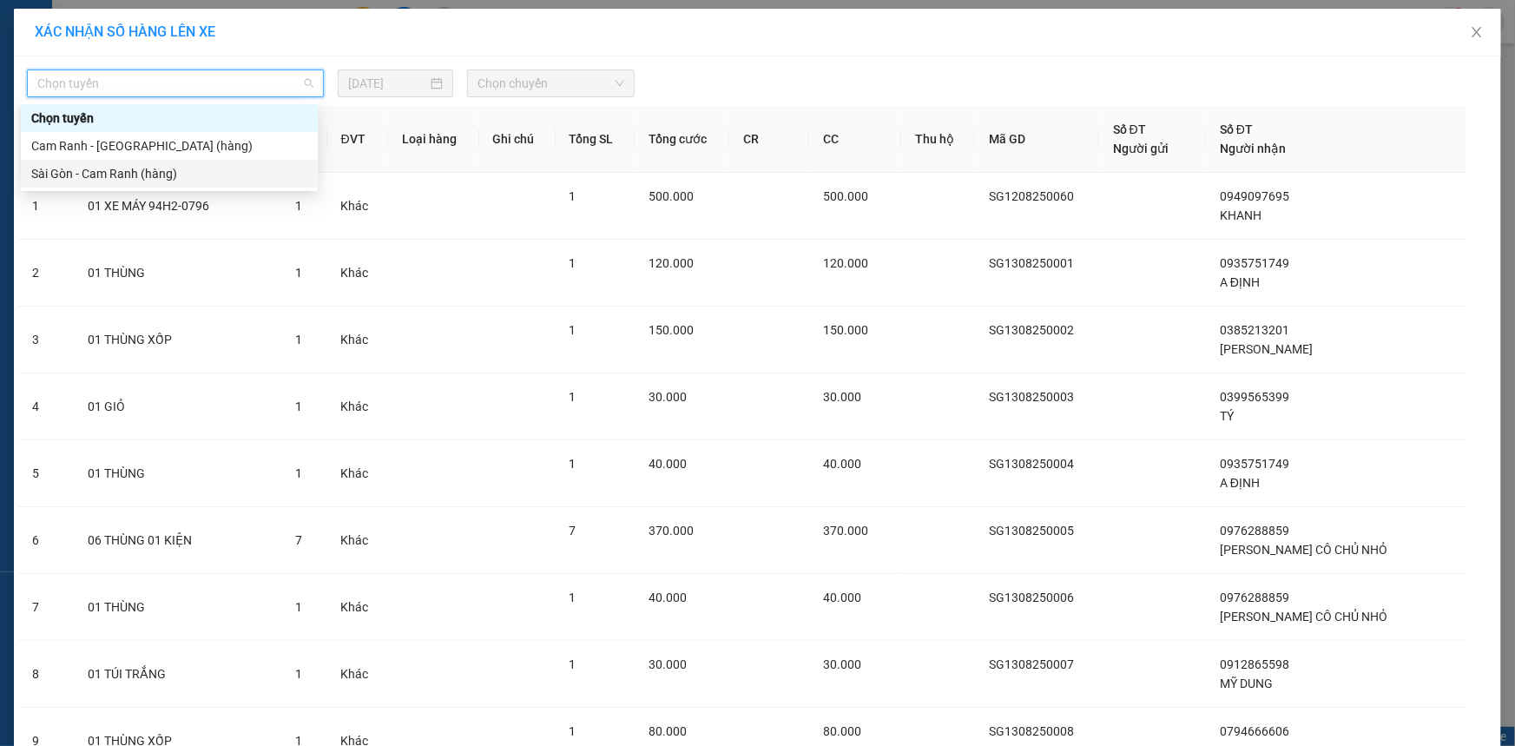  I want to click on span: SG1308250007, so click(1031, 664).